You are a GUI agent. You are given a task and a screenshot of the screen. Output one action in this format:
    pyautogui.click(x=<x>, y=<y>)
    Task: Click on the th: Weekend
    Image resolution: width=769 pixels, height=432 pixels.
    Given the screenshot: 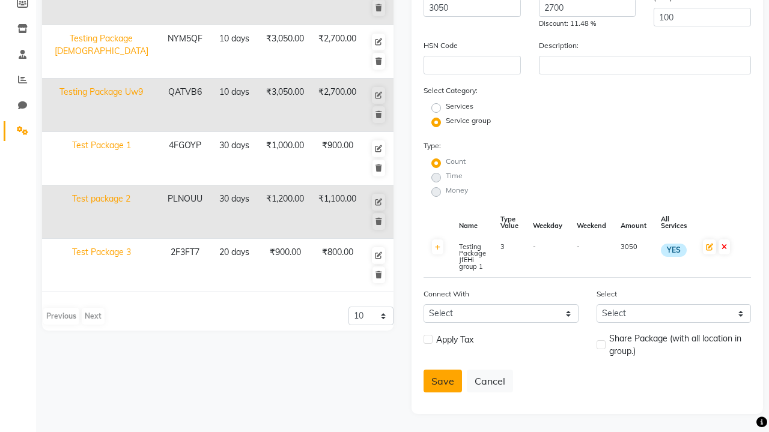 What is the action you would take?
    pyautogui.click(x=591, y=223)
    